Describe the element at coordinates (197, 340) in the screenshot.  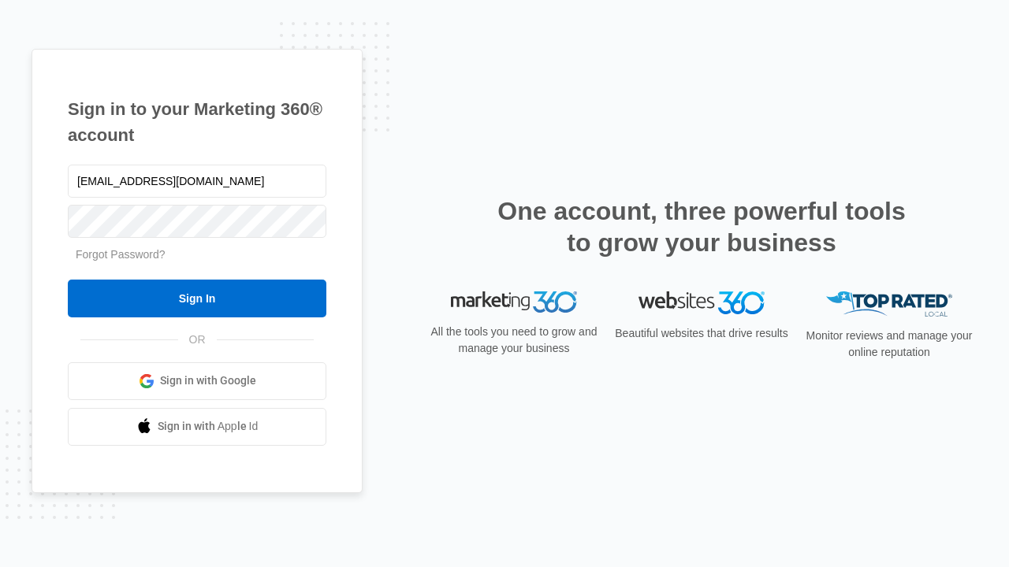
I see `span: OR` at that location.